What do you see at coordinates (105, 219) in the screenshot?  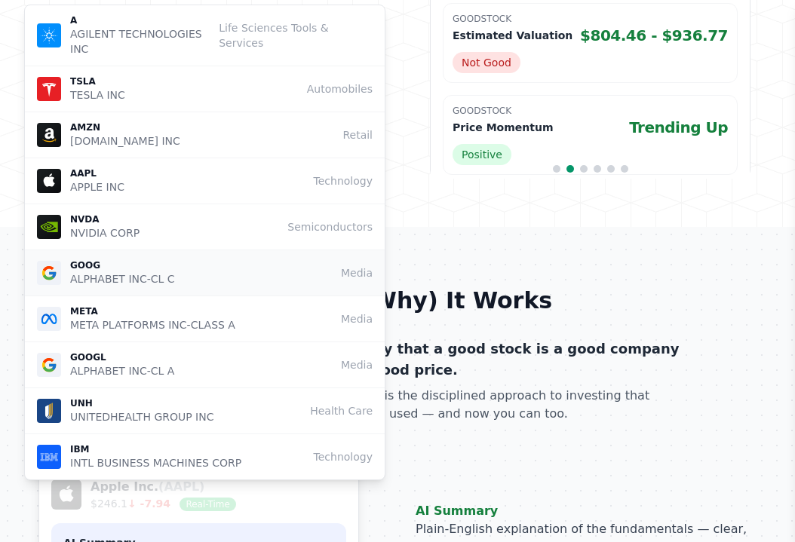 I see `p: NVDA` at bounding box center [105, 219].